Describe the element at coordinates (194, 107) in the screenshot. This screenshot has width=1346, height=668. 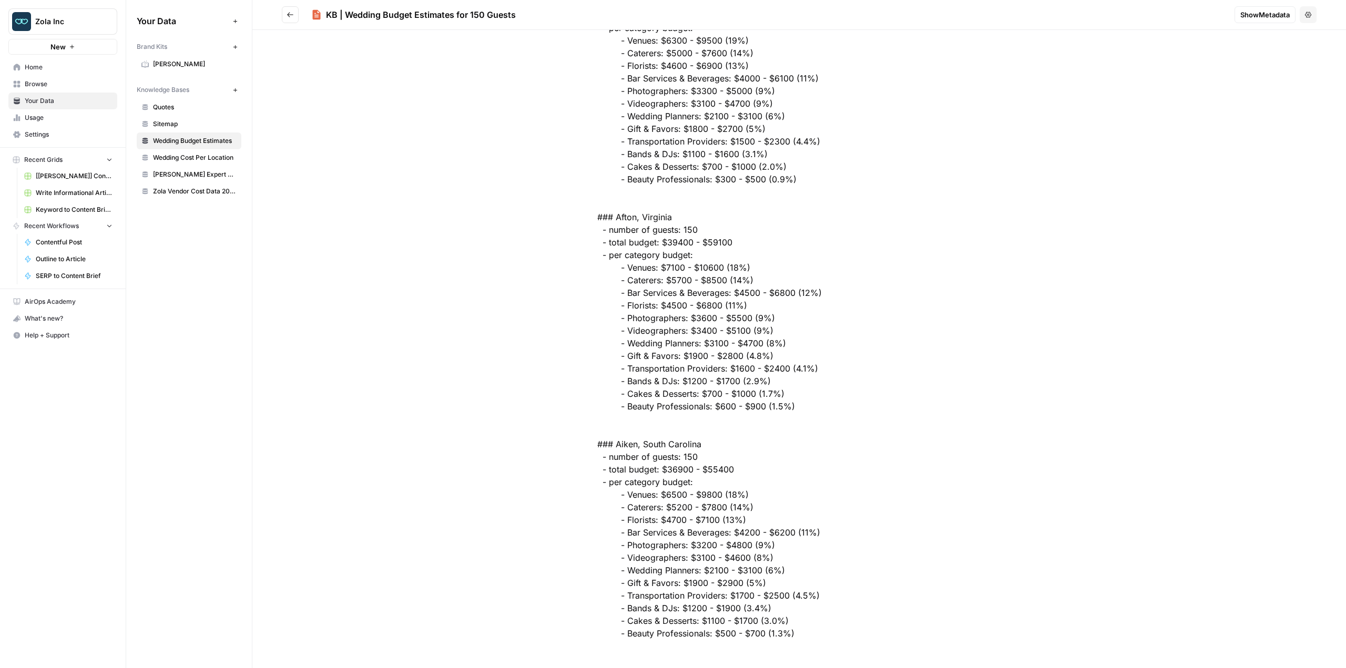
I see `span: Quotes` at that location.